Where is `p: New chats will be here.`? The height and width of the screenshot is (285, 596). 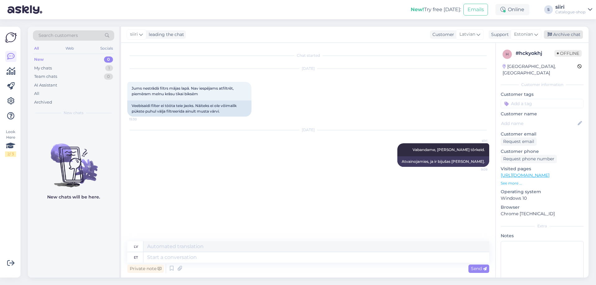
p: New chats will be here. is located at coordinates (74, 197).